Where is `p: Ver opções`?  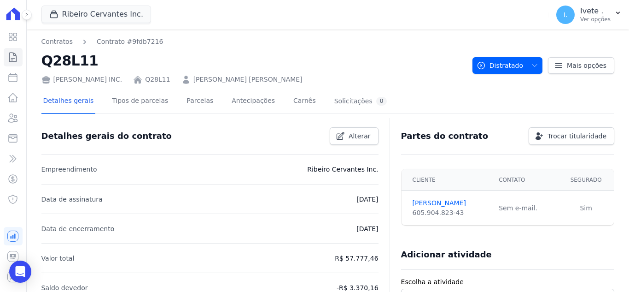 p: Ver opções is located at coordinates (596, 19).